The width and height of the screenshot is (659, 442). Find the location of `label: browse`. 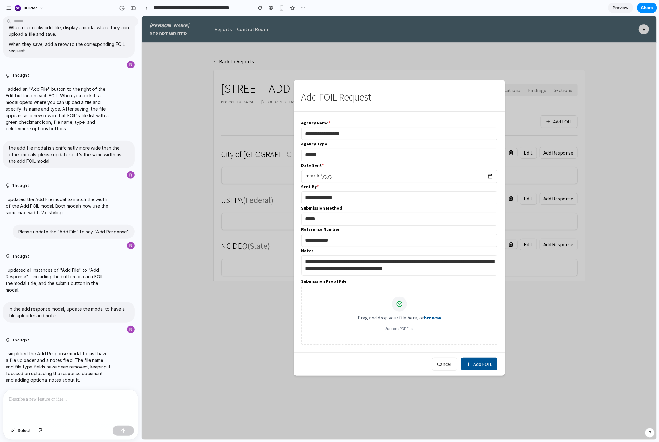

label: browse is located at coordinates (291, 302).